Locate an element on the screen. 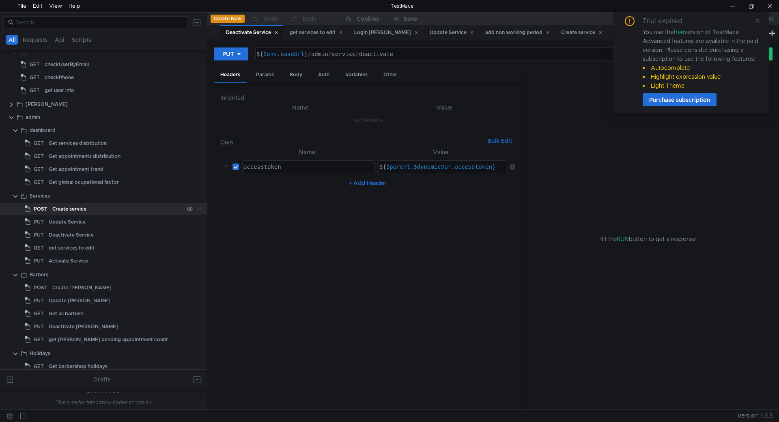 This screenshot has width=779, height=422. li: Light Theme is located at coordinates (701, 86).